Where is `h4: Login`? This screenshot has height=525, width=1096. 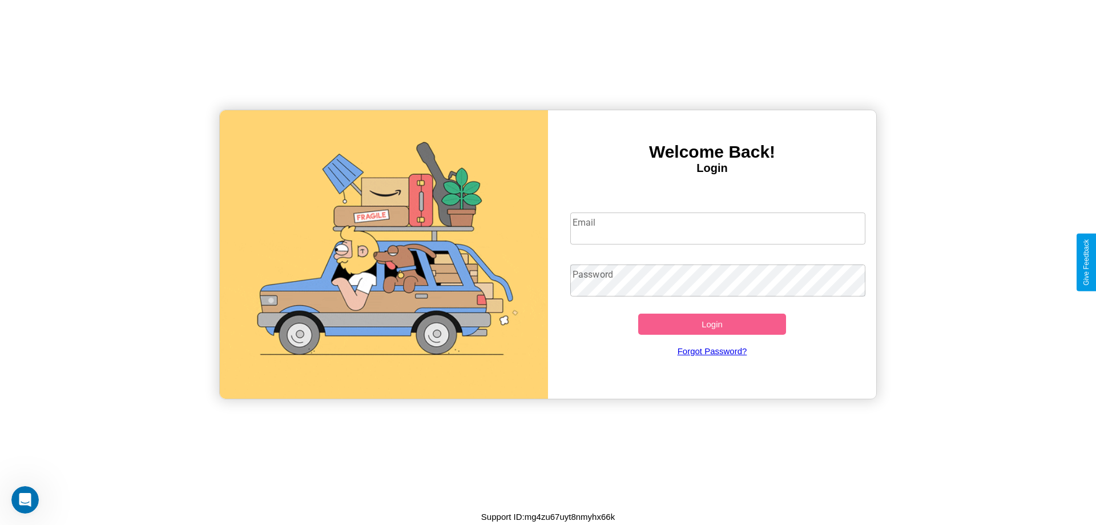
h4: Login is located at coordinates (712, 168).